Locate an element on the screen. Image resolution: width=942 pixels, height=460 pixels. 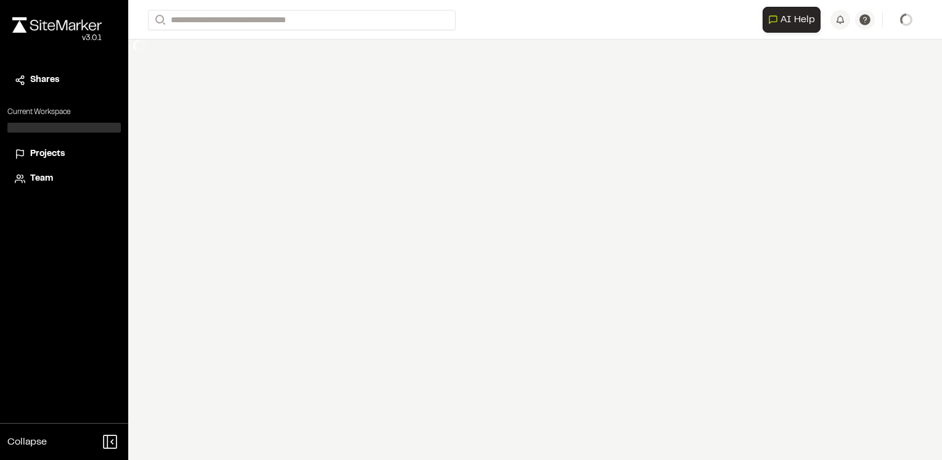
span: Shares is located at coordinates (44, 80).